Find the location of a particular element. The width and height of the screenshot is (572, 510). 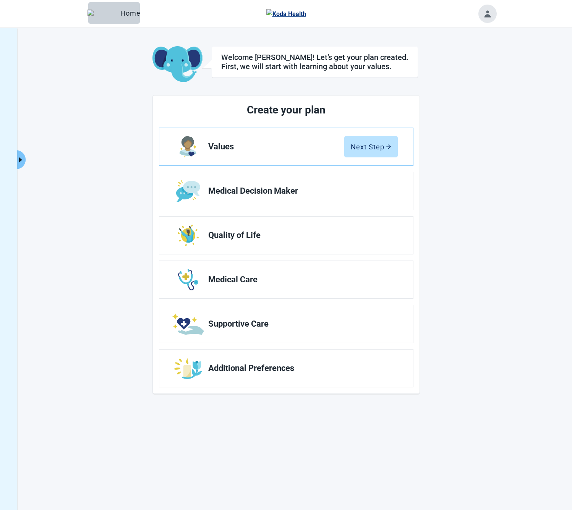

button: ElephantHome is located at coordinates (114, 13).